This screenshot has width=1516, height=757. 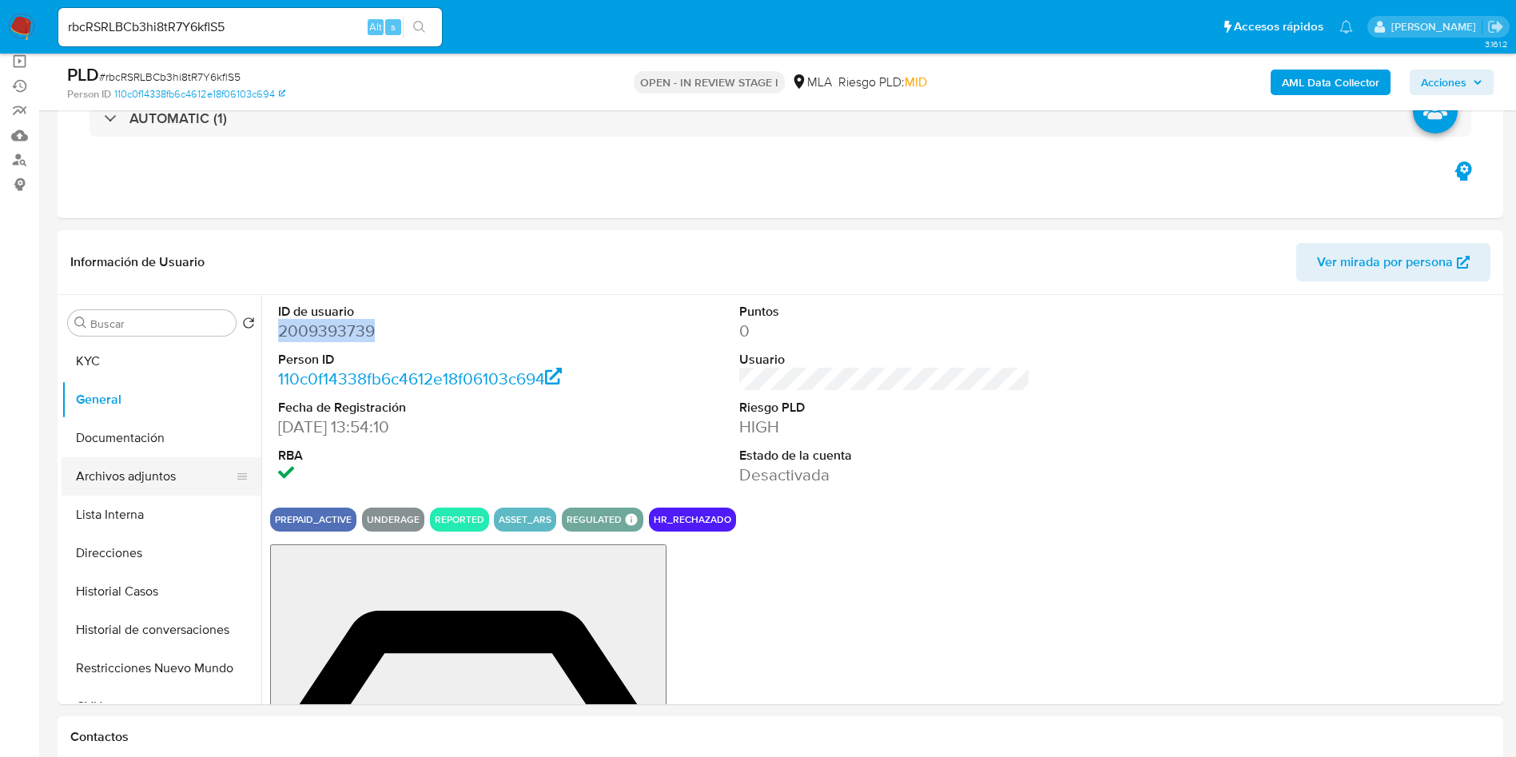 I want to click on button: AML Data Collector, so click(x=1331, y=82).